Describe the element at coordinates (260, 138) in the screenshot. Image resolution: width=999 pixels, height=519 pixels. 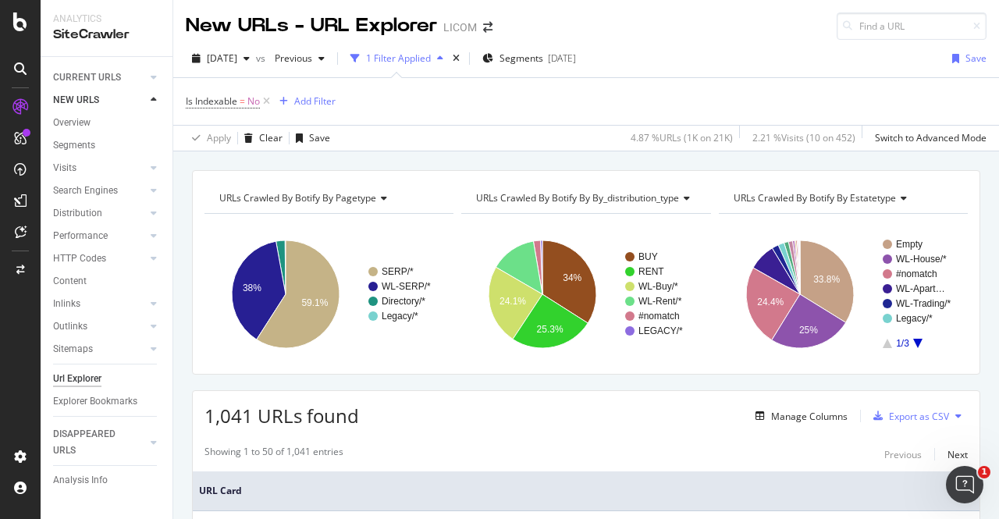
I see `button: Clear` at that location.